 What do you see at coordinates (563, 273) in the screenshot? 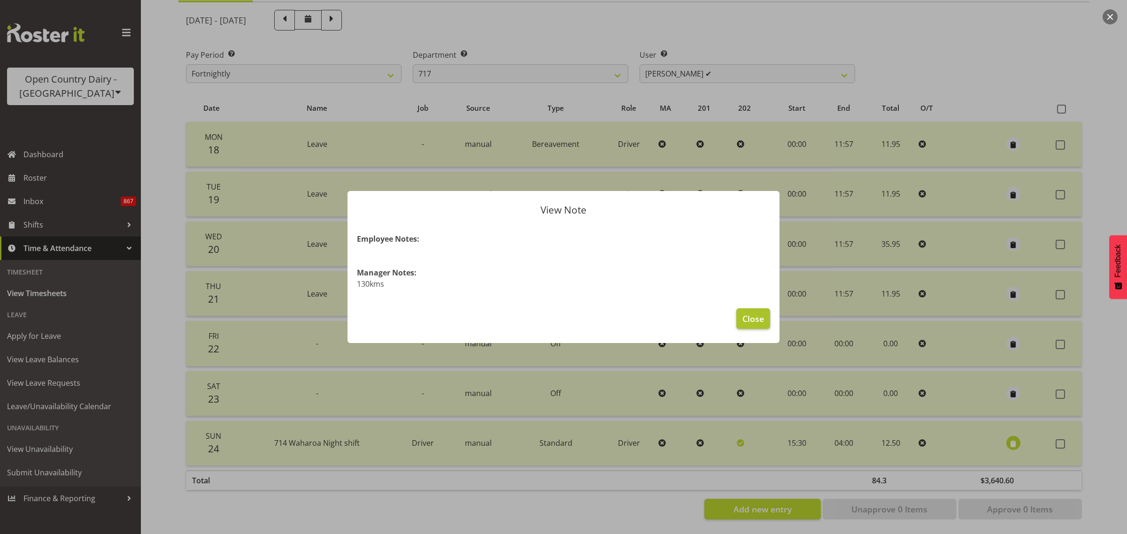
I see `h4: Manager Notes:` at bounding box center [563, 273].